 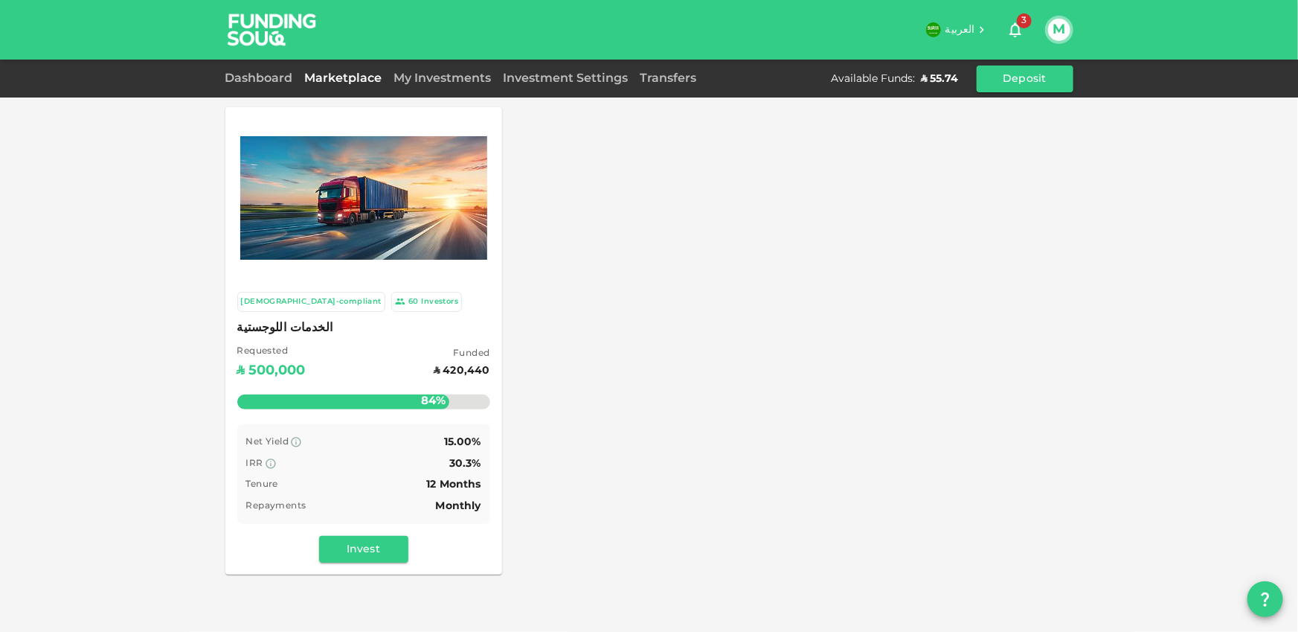 I want to click on div: Investors, so click(x=440, y=301).